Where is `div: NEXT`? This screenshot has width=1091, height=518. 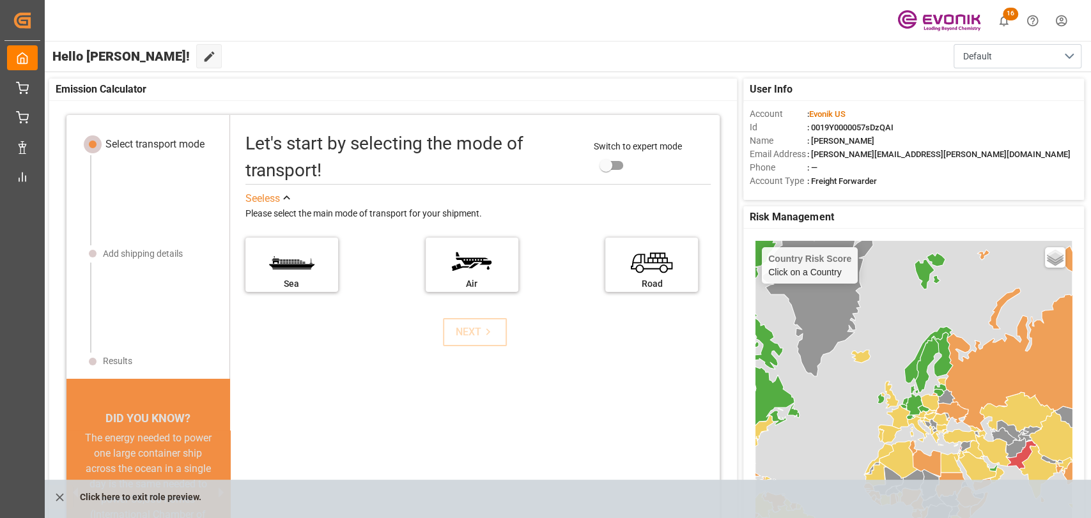
div: NEXT is located at coordinates (475, 332).